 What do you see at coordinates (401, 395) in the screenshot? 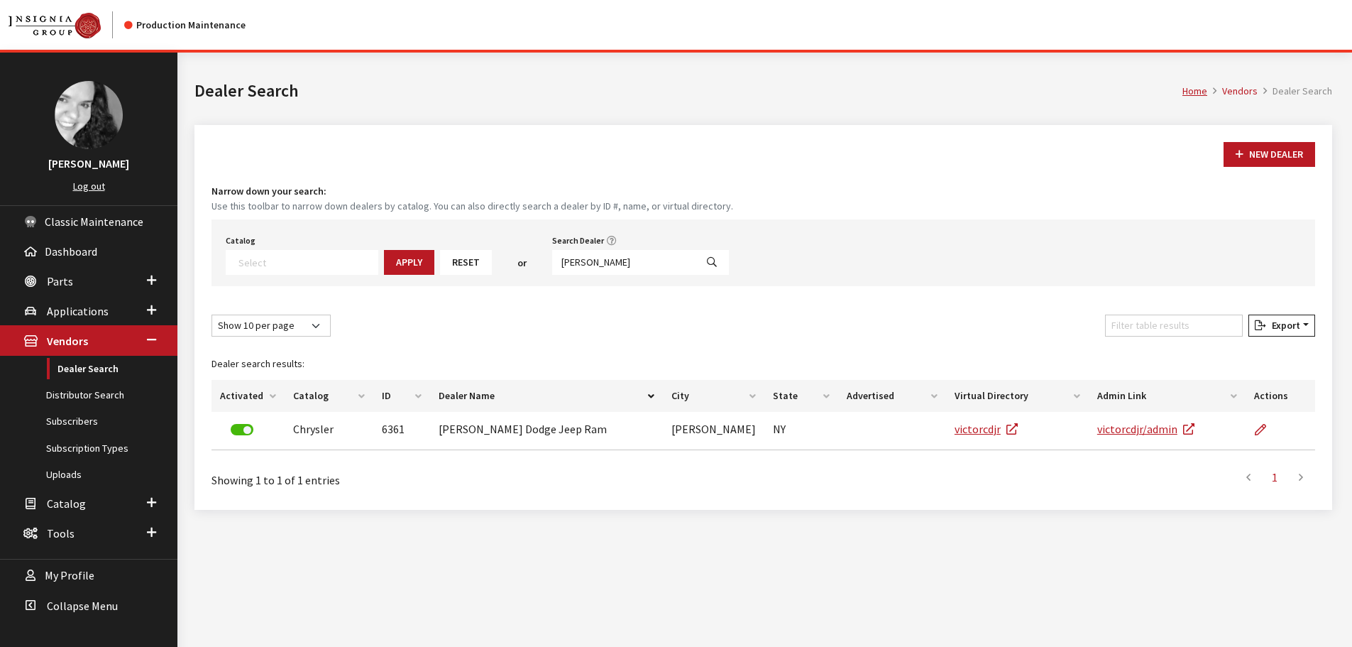
I see `th: ID: activate to sort column ascending` at bounding box center [401, 395].